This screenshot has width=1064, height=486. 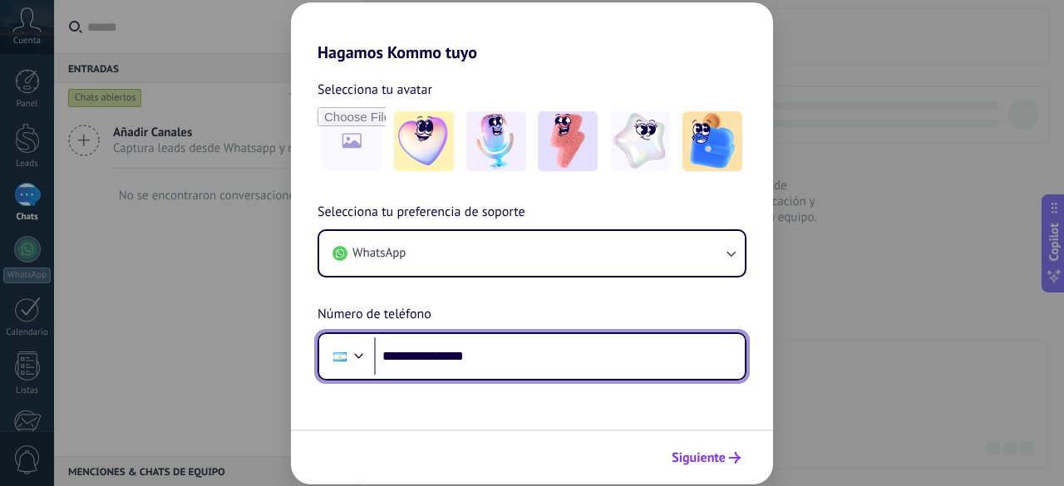 What do you see at coordinates (375, 90) in the screenshot?
I see `span: Selecciona tu avatar` at bounding box center [375, 90].